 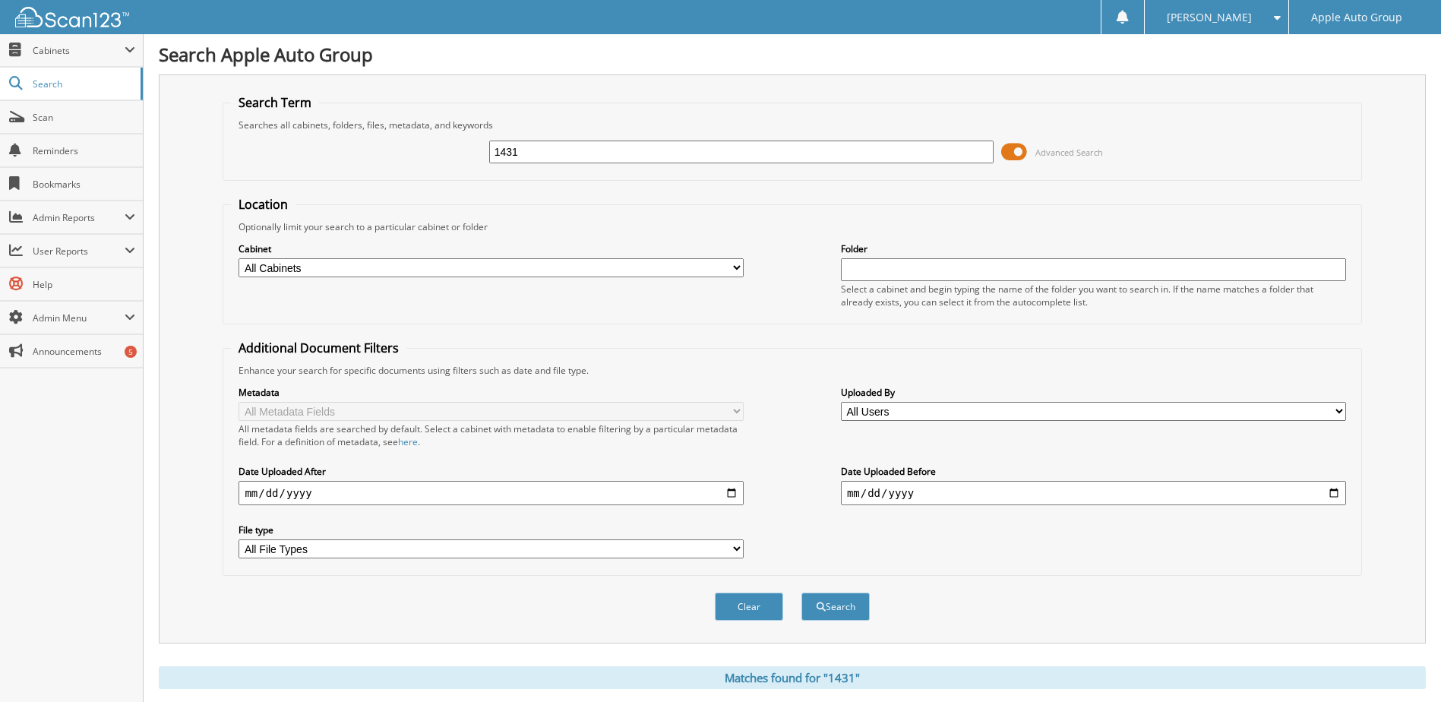 I want to click on a: here, so click(x=408, y=441).